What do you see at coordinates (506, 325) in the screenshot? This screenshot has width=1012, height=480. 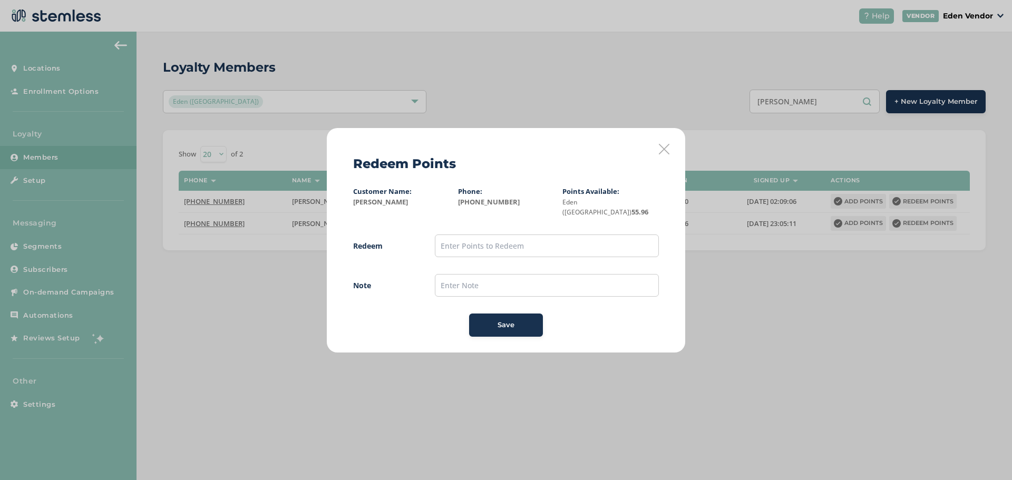 I see `span: Save` at bounding box center [506, 325].